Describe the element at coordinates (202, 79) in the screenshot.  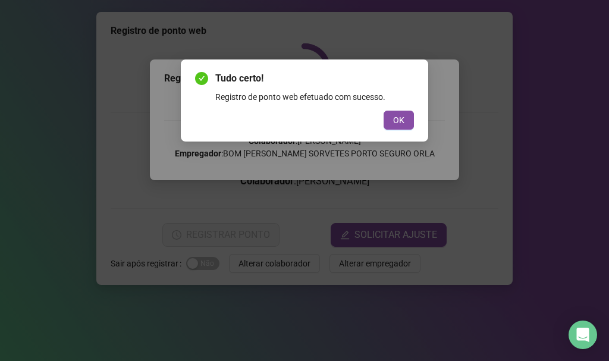
I see `span: check-circle` at that location.